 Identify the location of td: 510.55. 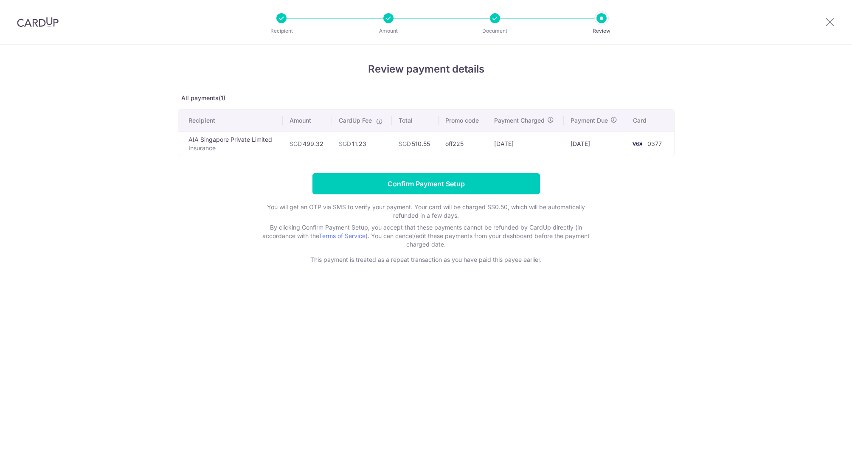
(415, 143).